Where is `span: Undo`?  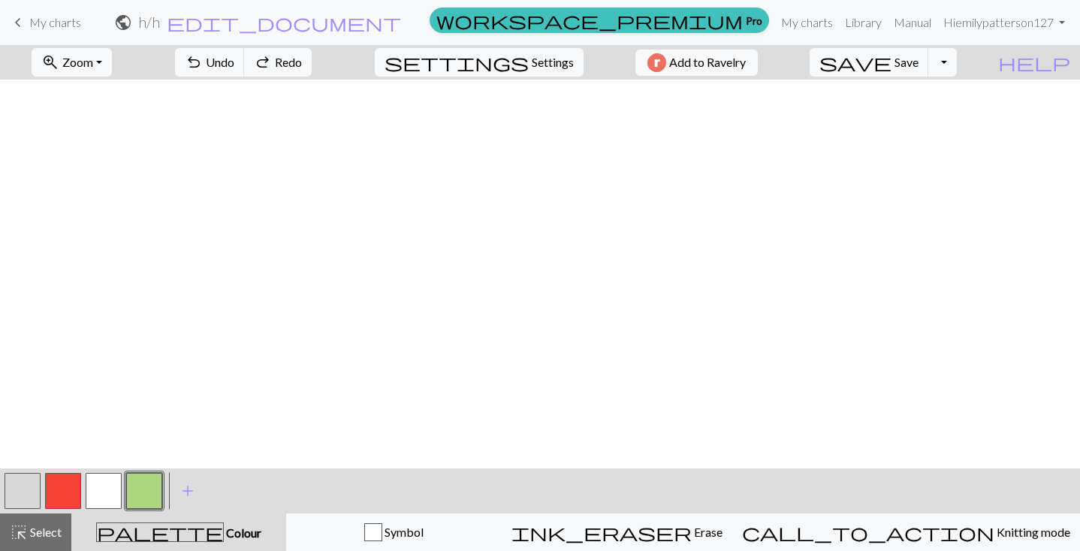 span: Undo is located at coordinates (220, 62).